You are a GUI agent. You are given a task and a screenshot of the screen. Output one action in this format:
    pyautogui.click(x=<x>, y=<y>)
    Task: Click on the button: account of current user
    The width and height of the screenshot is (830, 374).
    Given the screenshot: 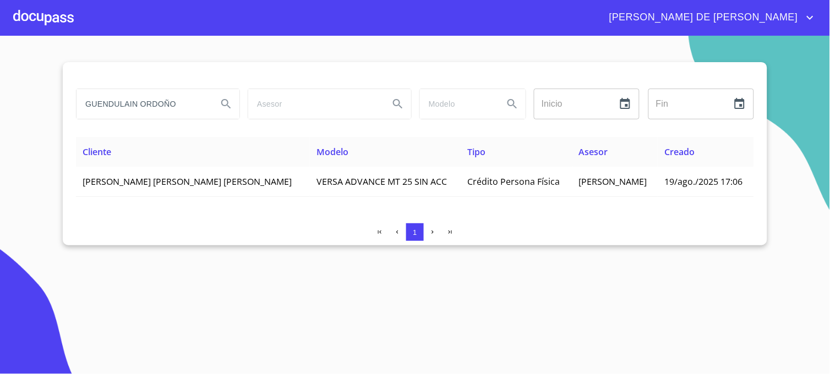 What is the action you would take?
    pyautogui.click(x=709, y=18)
    